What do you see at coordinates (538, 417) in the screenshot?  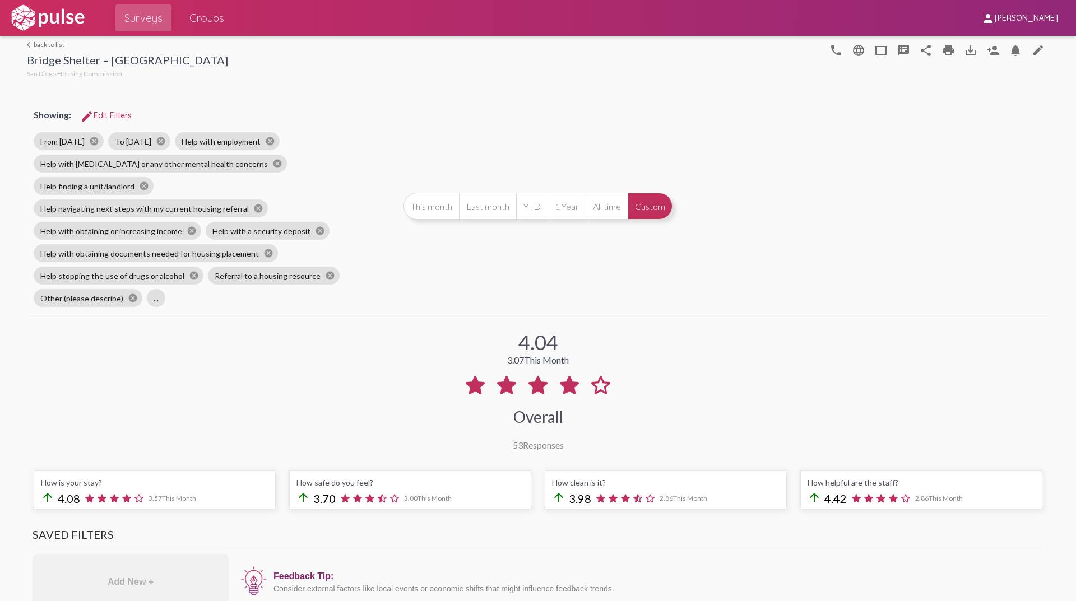 I see `div: Overall` at bounding box center [538, 417].